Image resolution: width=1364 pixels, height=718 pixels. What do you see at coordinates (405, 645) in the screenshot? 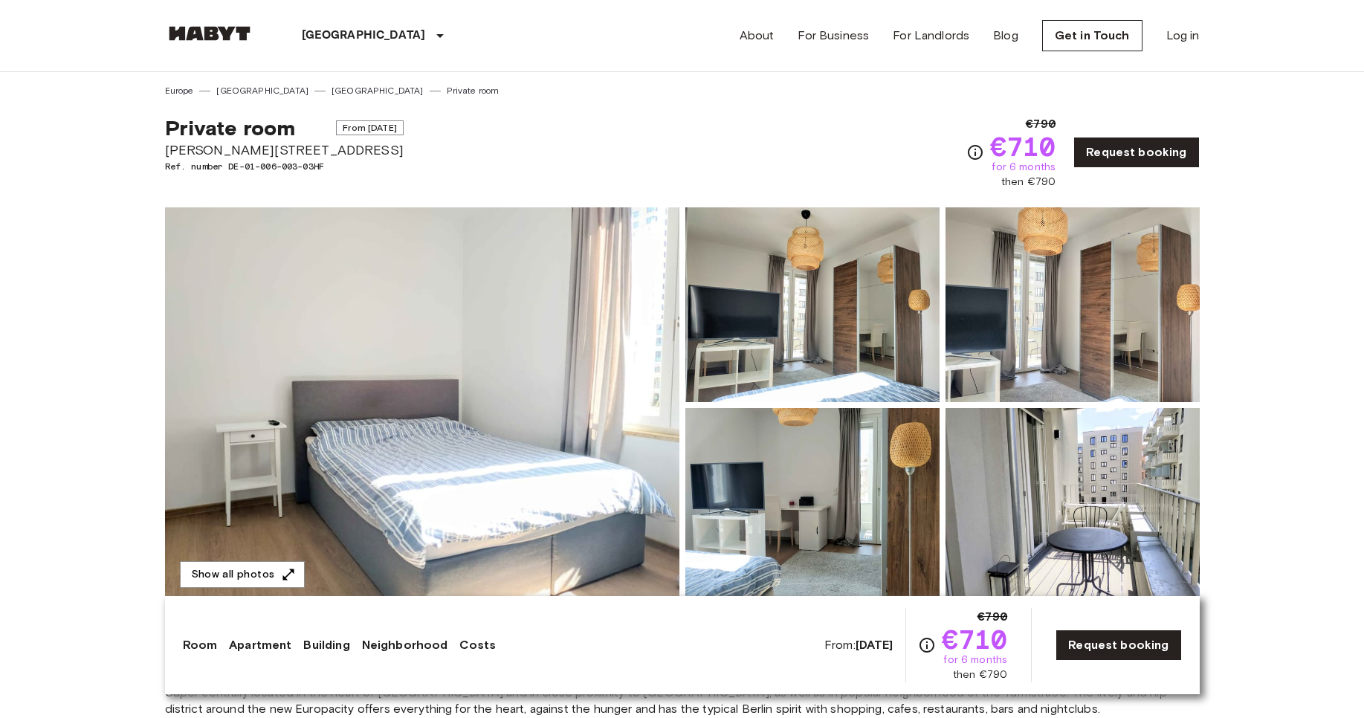
I see `a: Neighborhood` at bounding box center [405, 645].